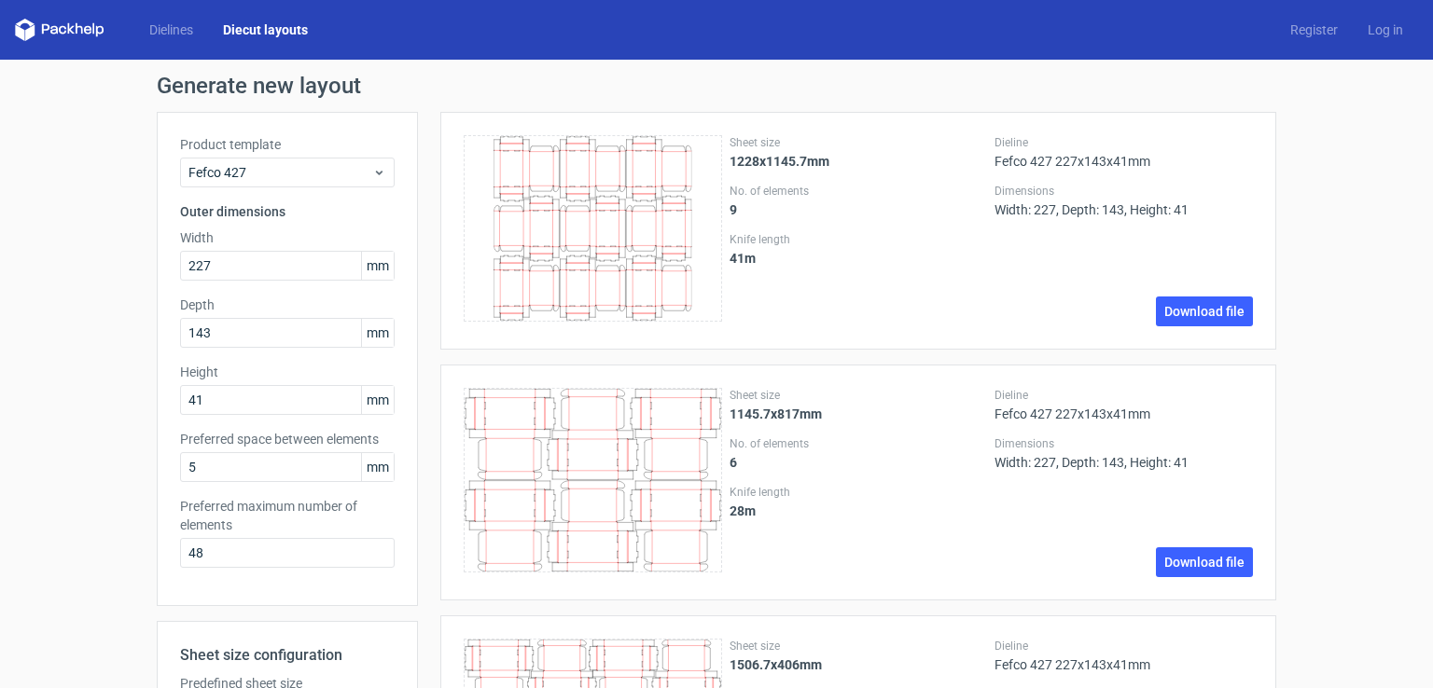 This screenshot has width=1433, height=688. What do you see at coordinates (287, 305) in the screenshot?
I see `label: Depth` at bounding box center [287, 305].